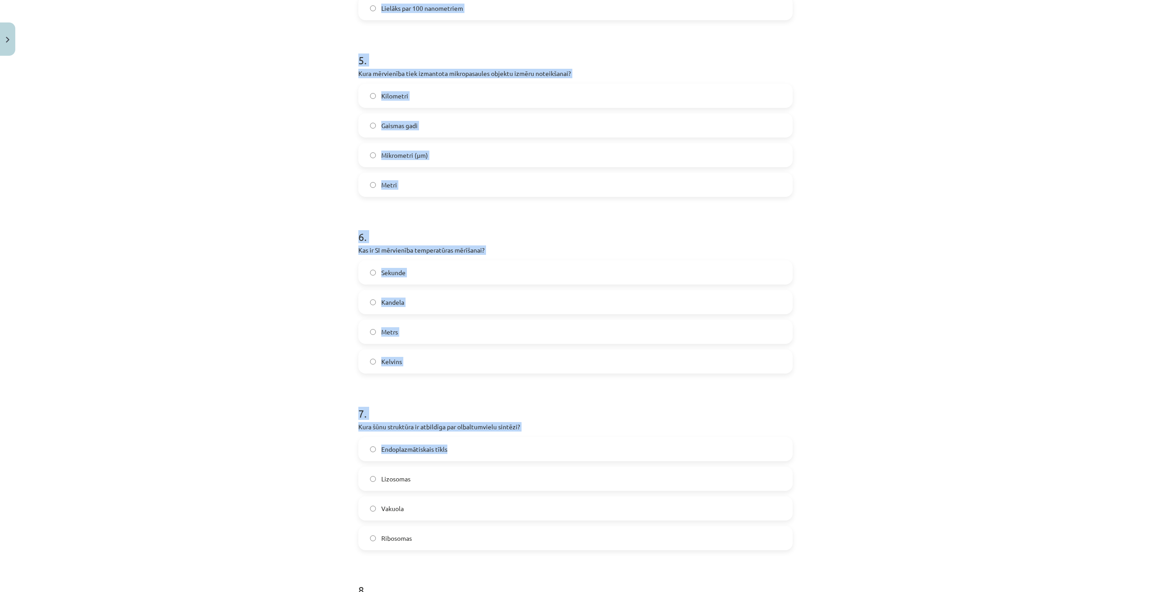 This screenshot has height=592, width=1151. I want to click on span: Lielāks par 100 nanometriem, so click(422, 8).